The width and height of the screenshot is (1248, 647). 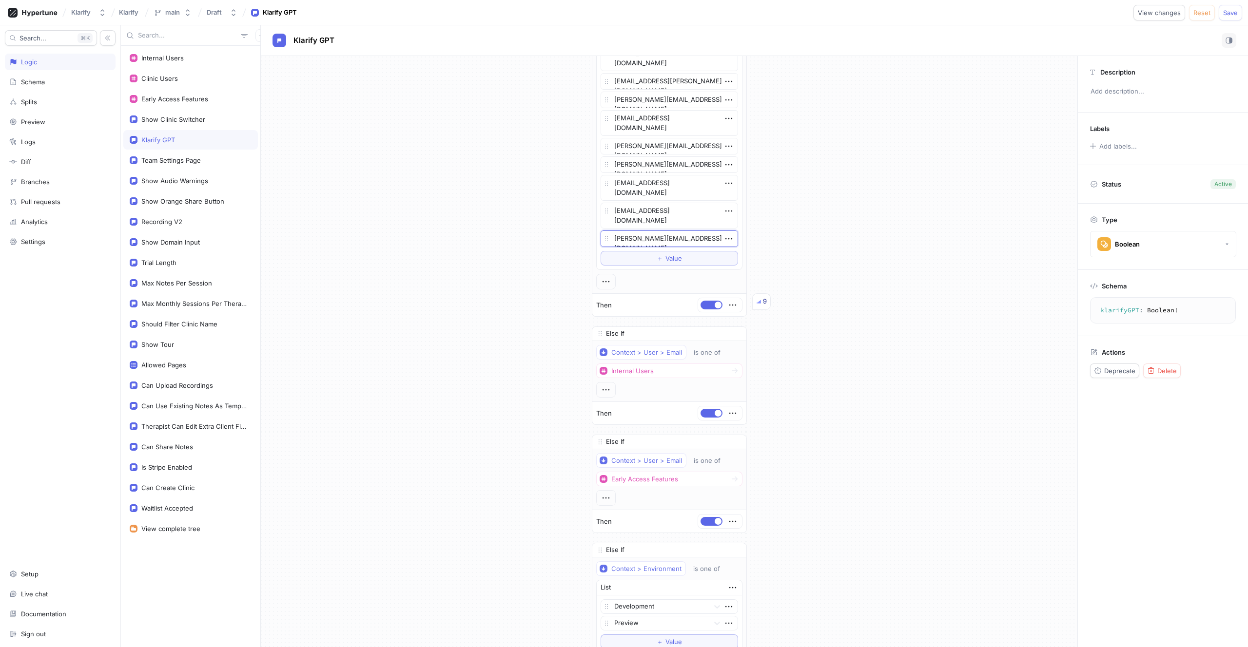 What do you see at coordinates (214, 12) in the screenshot?
I see `div: Draft` at bounding box center [214, 12].